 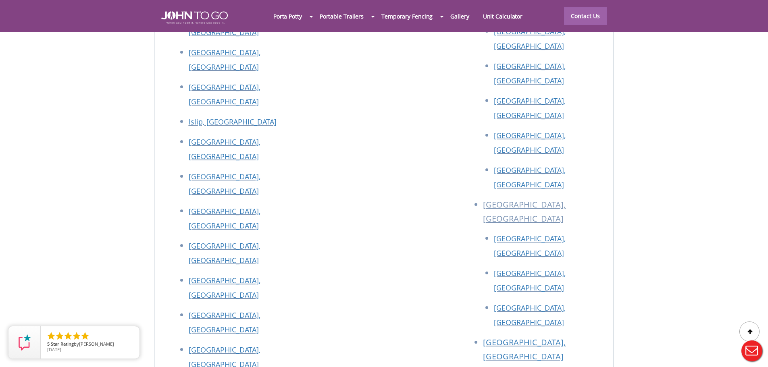 What do you see at coordinates (459, 16) in the screenshot?
I see `a: Gallery` at bounding box center [459, 16].